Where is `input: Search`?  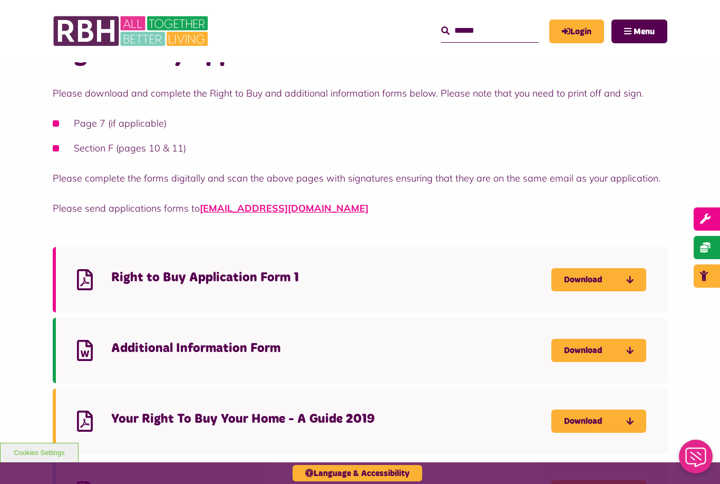 input: Search is located at coordinates (490, 31).